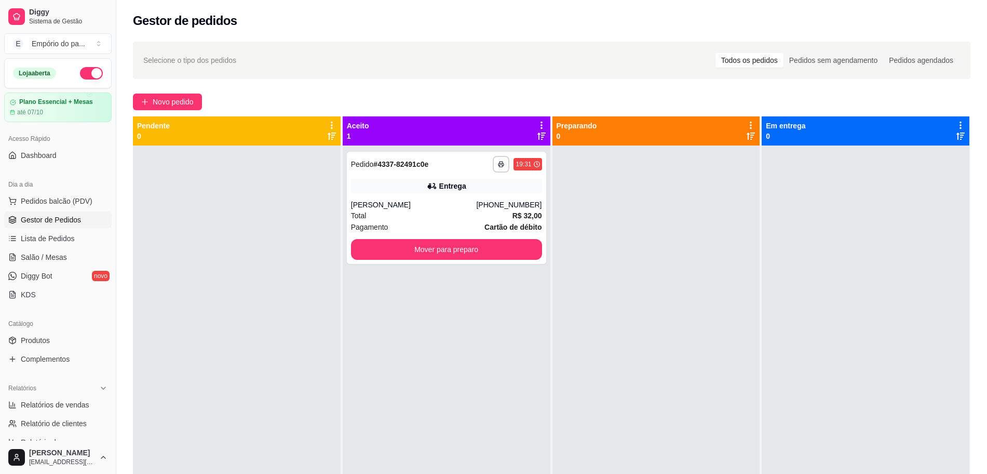 The height and width of the screenshot is (474, 987). What do you see at coordinates (58, 201) in the screenshot?
I see `button: Pedidos balcão (PDV)` at bounding box center [58, 201].